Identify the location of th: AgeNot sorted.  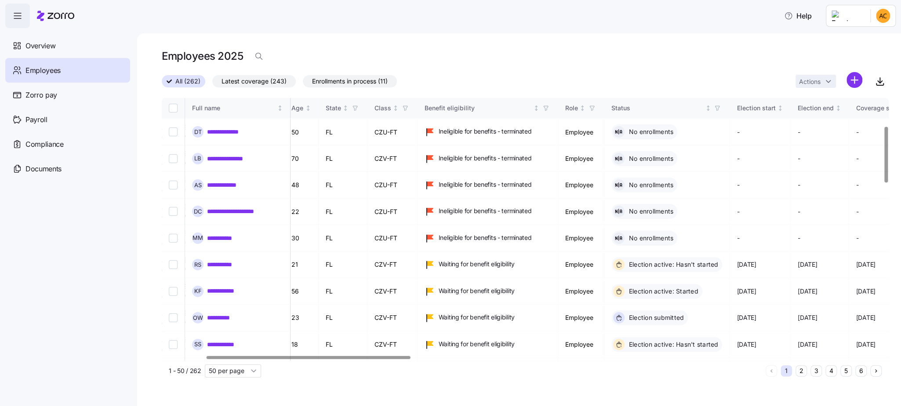
(302, 108).